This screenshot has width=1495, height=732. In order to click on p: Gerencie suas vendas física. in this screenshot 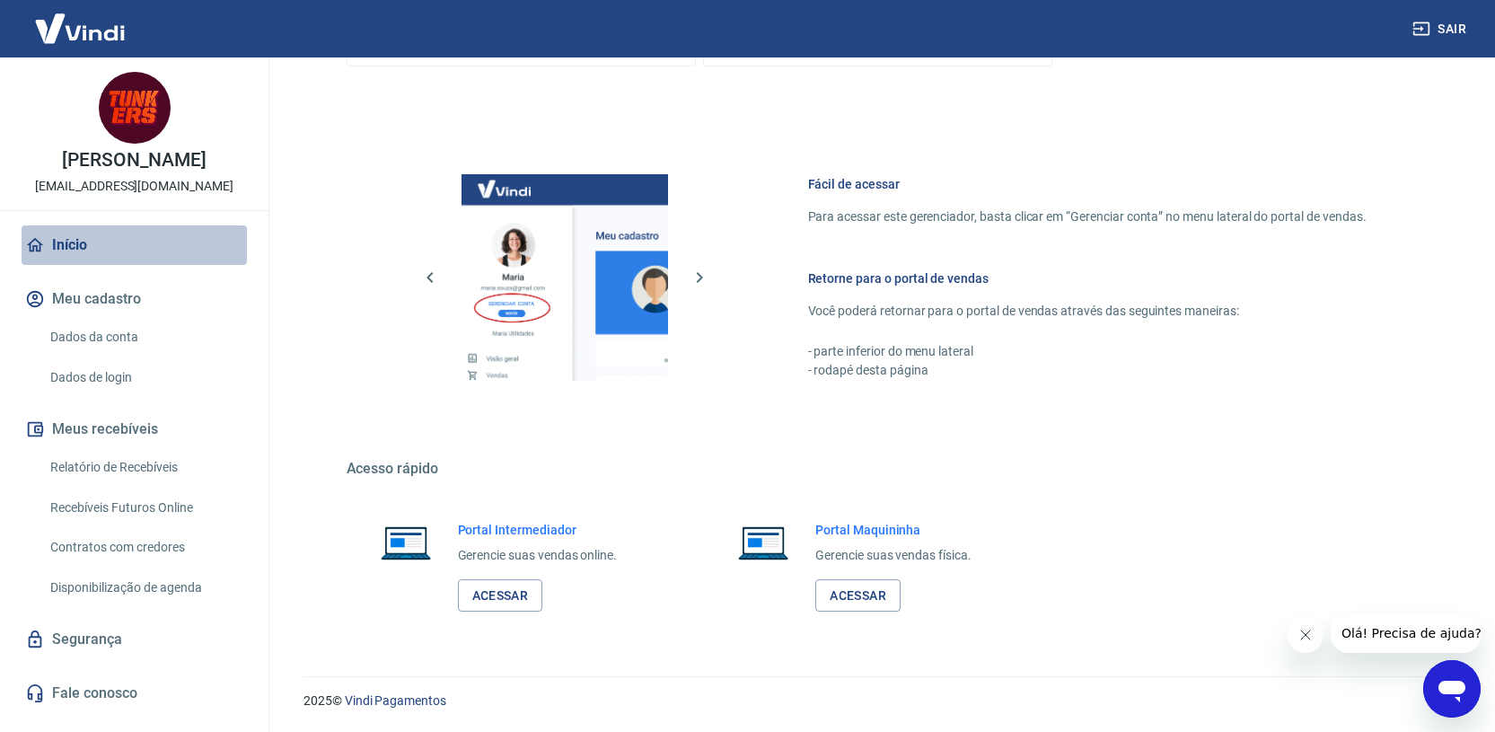, I will do `click(893, 555)`.